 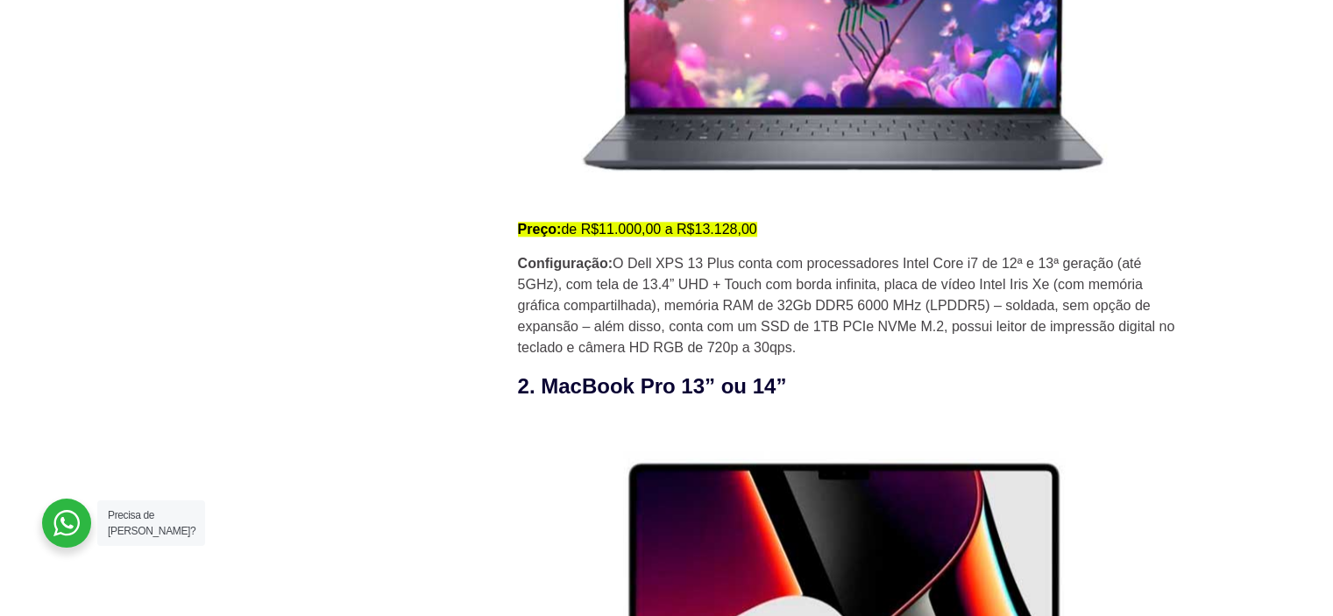 What do you see at coordinates (540, 229) in the screenshot?
I see `strong: Preço:` at bounding box center [540, 229].